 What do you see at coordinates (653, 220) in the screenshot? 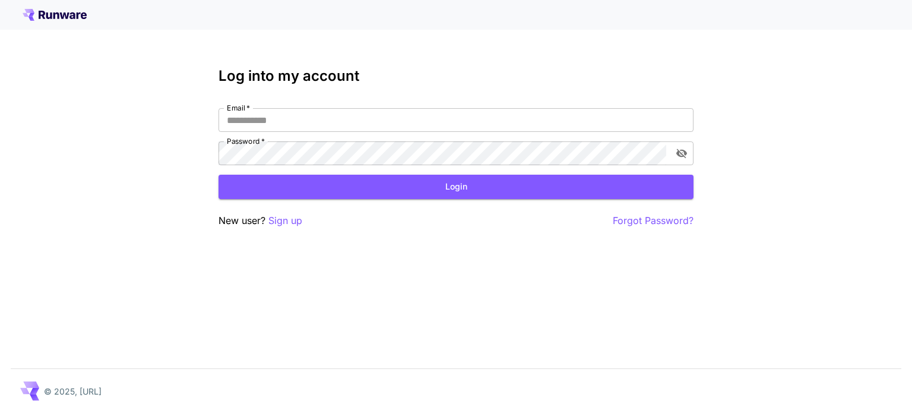
I see `p: Forgot Password?` at bounding box center [653, 220].